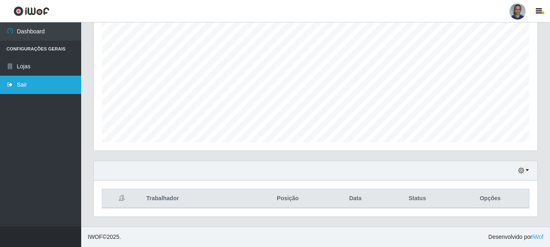  I want to click on span: Desenvolvido por, so click(516, 236).